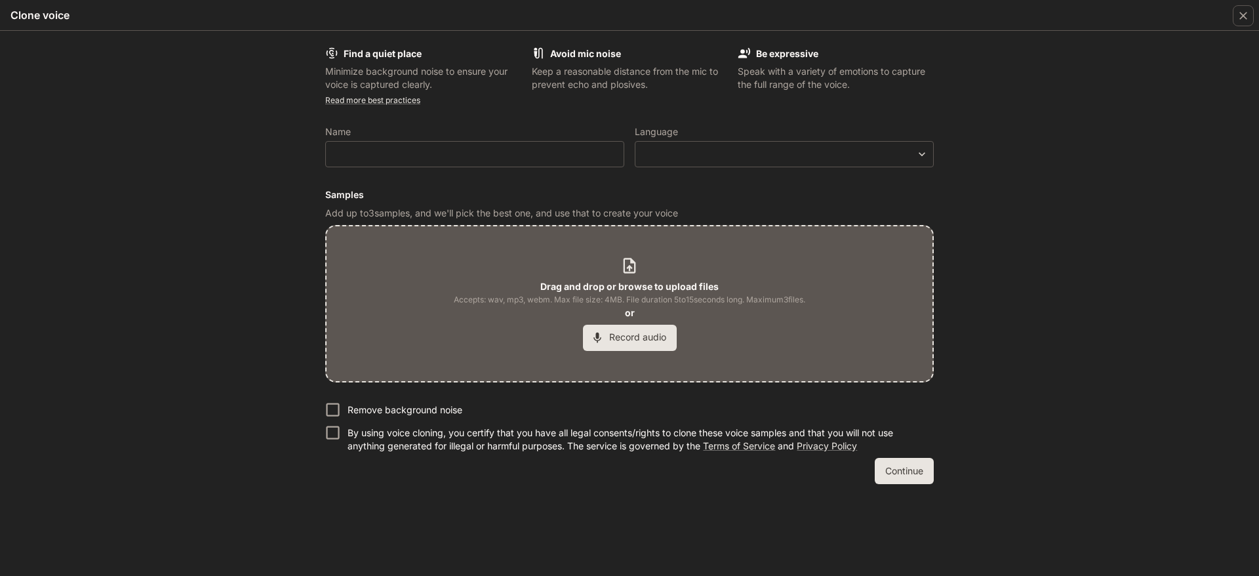 This screenshot has height=576, width=1259. What do you see at coordinates (629, 300) in the screenshot?
I see `span: Accepts: wav, mp3, webm. Max file size: 4MB. File duration 5 to 15 seconds long. Maximum 3 files.` at bounding box center [629, 300].